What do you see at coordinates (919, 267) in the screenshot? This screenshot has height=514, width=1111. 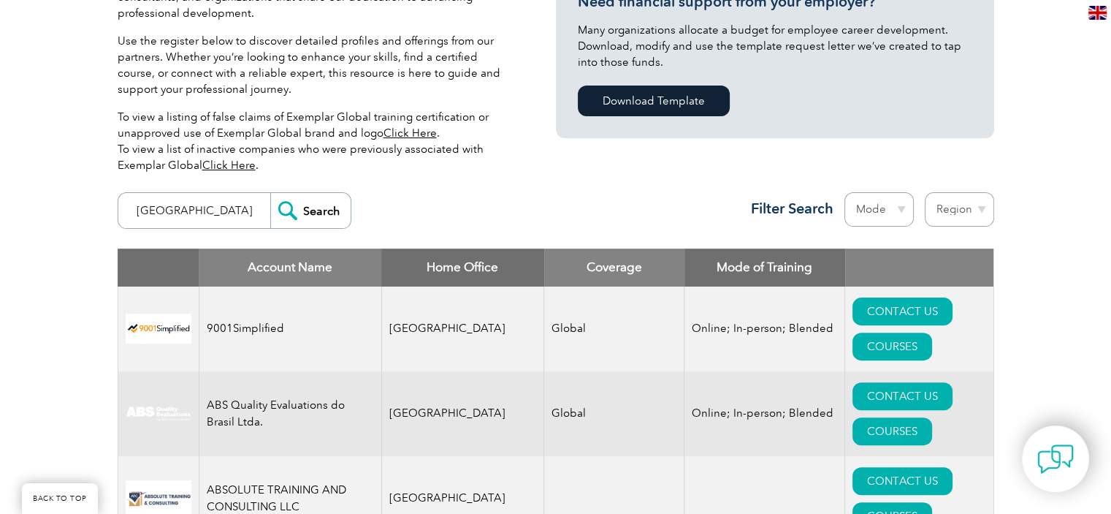 I see `th: : activate to sort column ascending` at bounding box center [919, 267].